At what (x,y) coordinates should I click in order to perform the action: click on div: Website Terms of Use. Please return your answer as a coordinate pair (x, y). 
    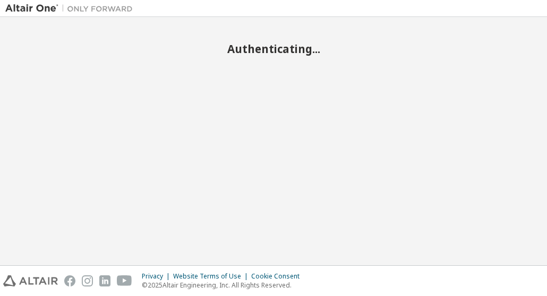
    Looking at the image, I should click on (212, 277).